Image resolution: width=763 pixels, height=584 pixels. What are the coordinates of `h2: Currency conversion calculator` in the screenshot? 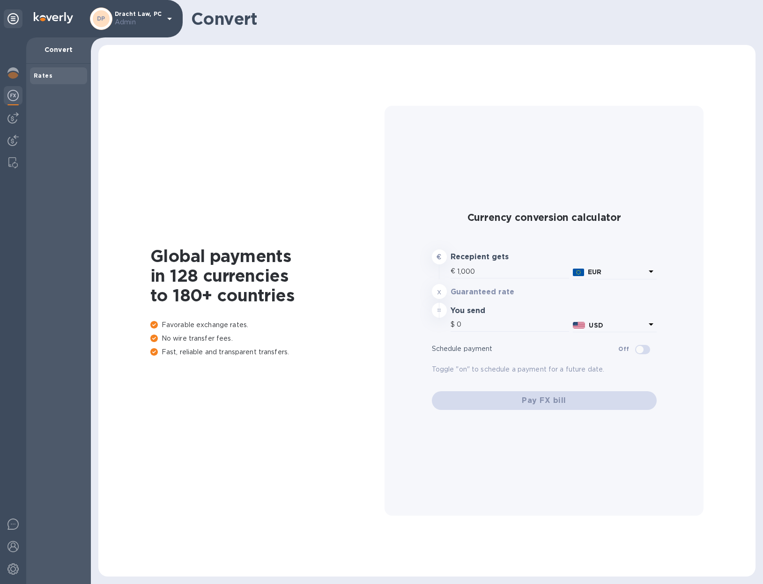 It's located at (544, 217).